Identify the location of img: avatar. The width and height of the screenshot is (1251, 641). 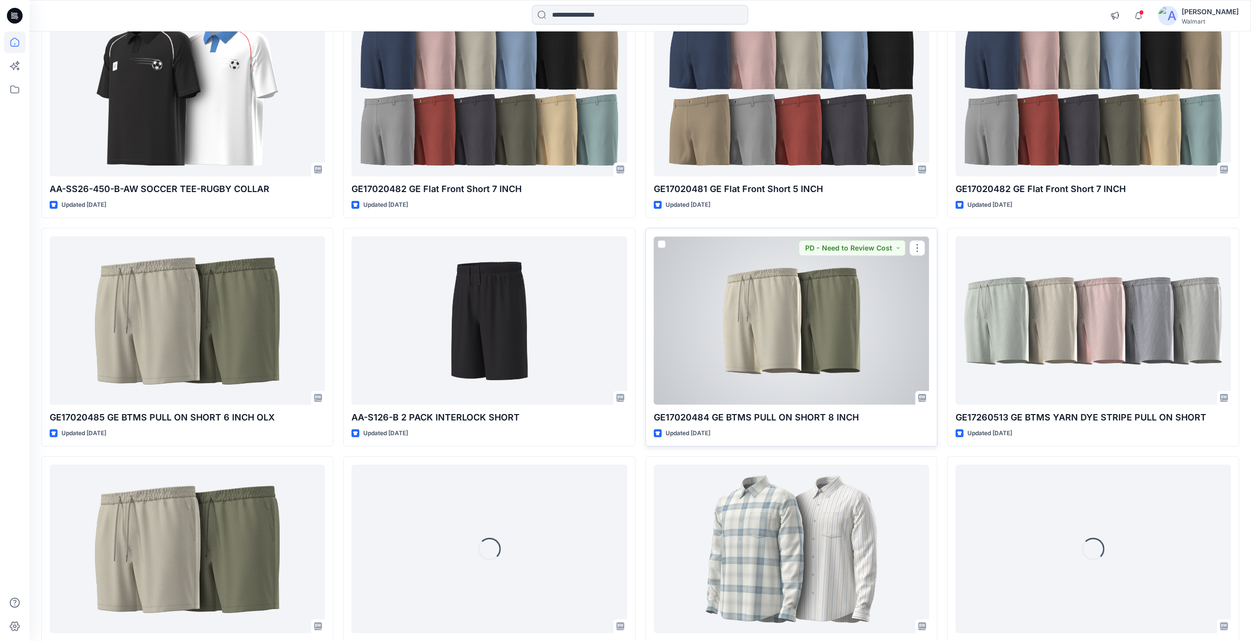
(1168, 16).